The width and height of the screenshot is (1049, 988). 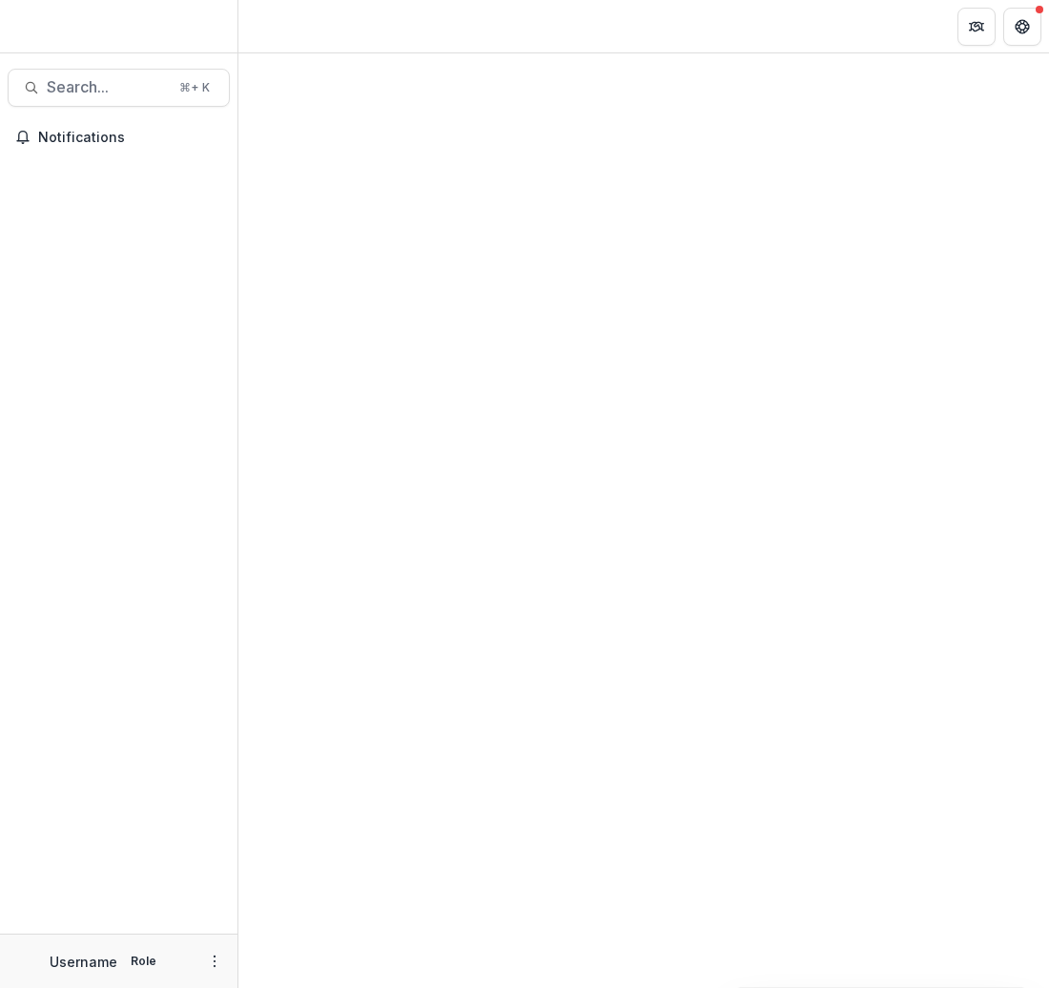 What do you see at coordinates (143, 961) in the screenshot?
I see `p: Role` at bounding box center [143, 961].